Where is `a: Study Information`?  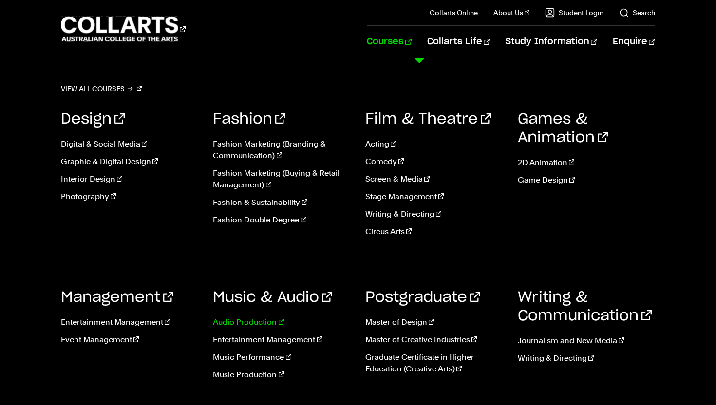 a: Study Information is located at coordinates (551, 42).